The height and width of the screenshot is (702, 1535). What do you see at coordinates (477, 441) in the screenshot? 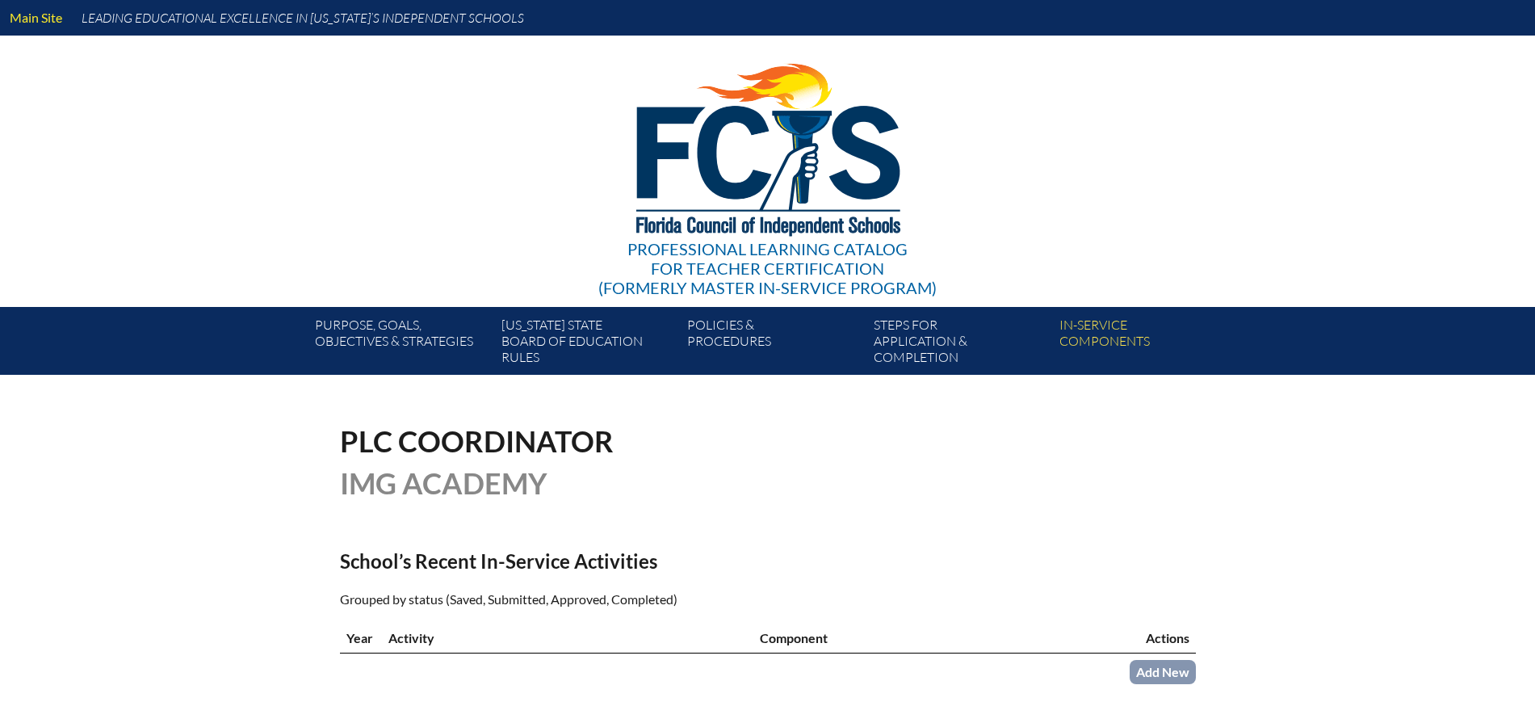
I see `span: PLC Coordinator` at bounding box center [477, 441].